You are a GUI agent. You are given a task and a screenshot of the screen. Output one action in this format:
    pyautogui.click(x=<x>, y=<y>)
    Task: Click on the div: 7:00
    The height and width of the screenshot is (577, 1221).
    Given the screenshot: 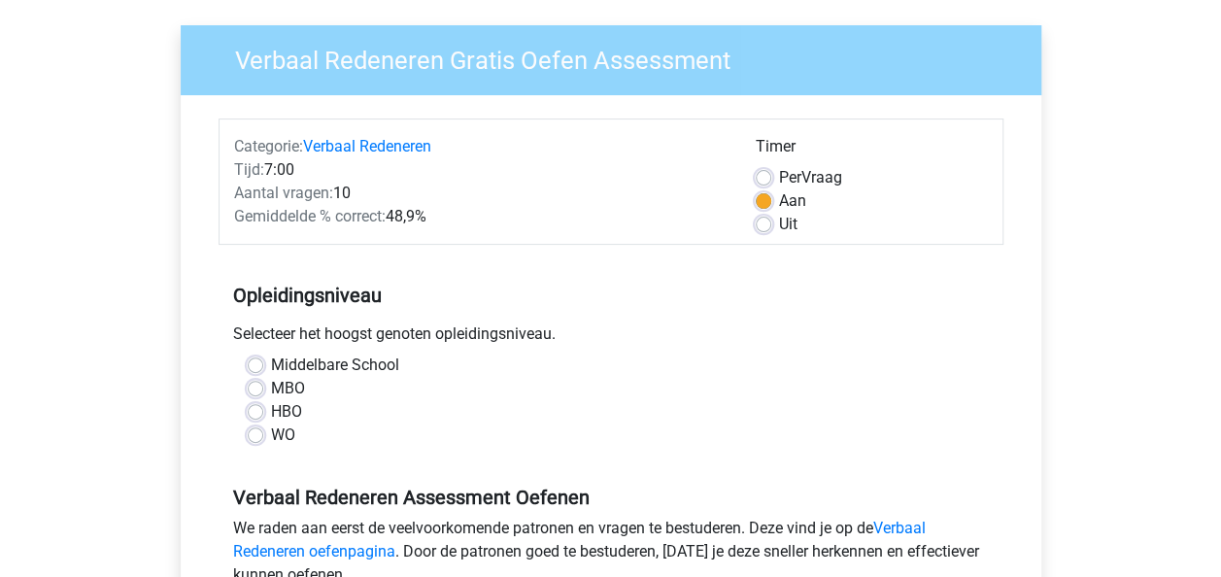 What is the action you would take?
    pyautogui.click(x=480, y=170)
    